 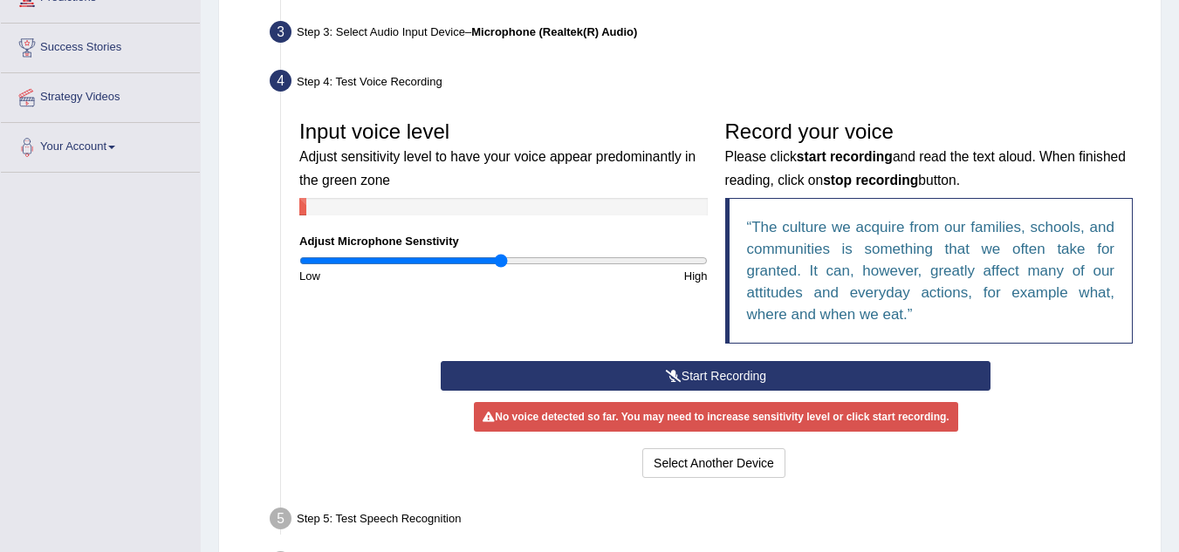 What do you see at coordinates (716, 417) in the screenshot?
I see `div: No voice detected so far. You may need to increase sensitivity level or click start recording.` at bounding box center [716, 417].